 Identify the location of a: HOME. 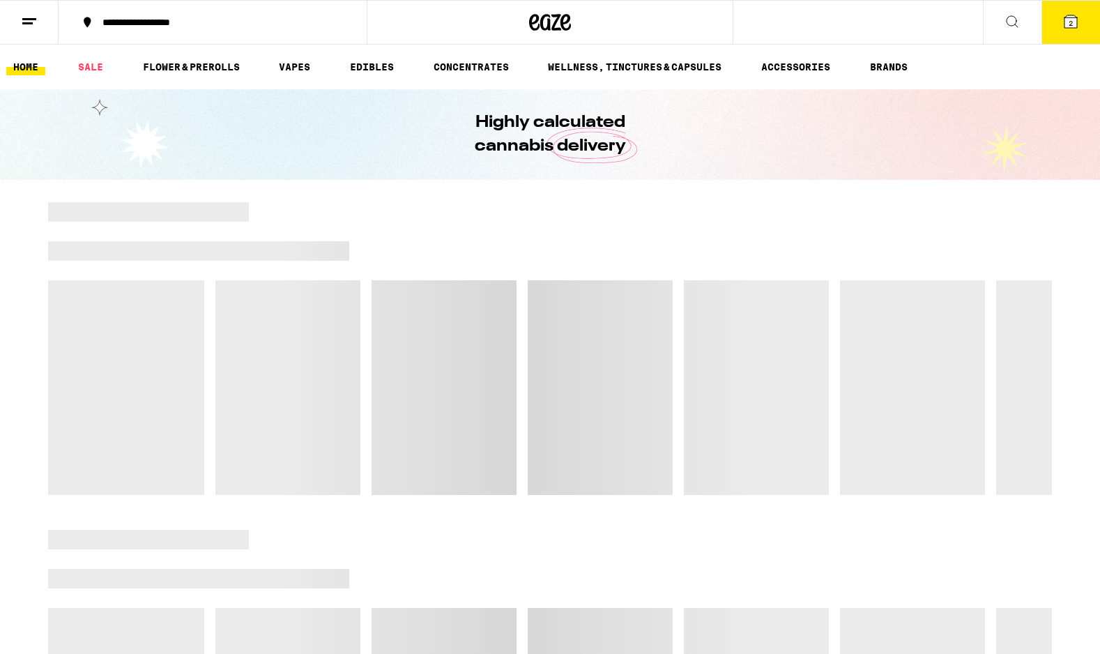
(26, 67).